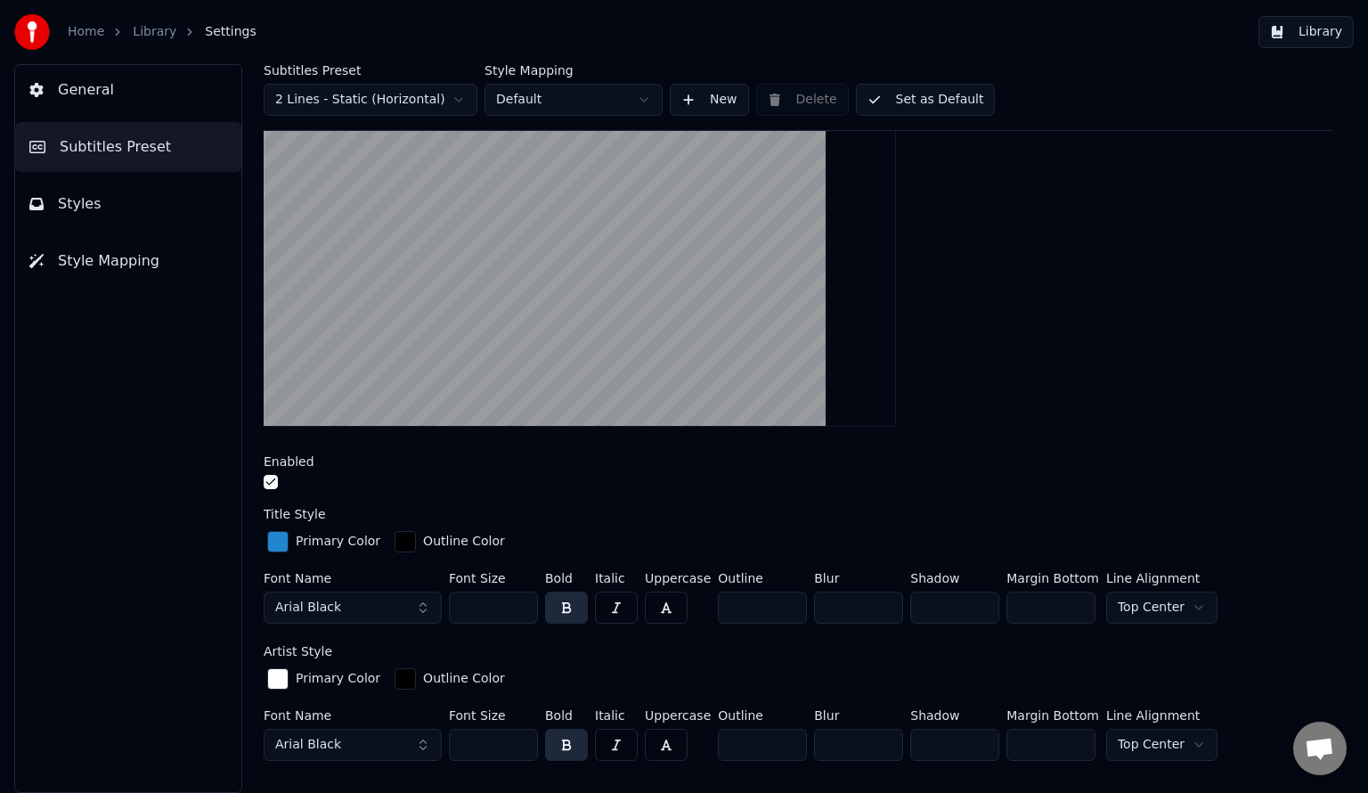 The height and width of the screenshot is (793, 1368). I want to click on span: General, so click(86, 90).